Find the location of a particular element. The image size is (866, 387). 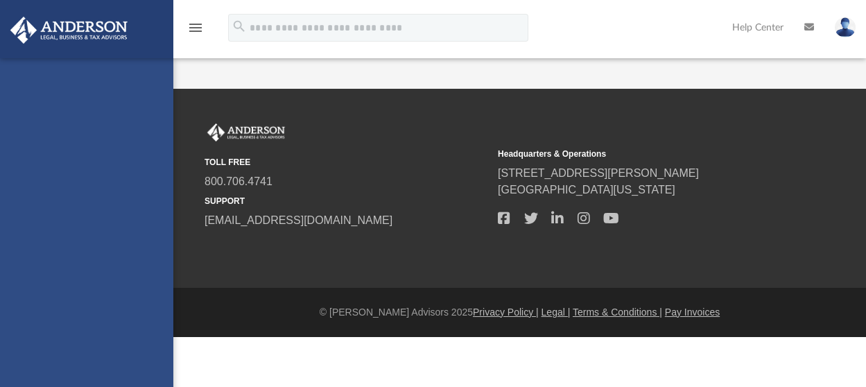

small: SUPPORT is located at coordinates (346, 201).